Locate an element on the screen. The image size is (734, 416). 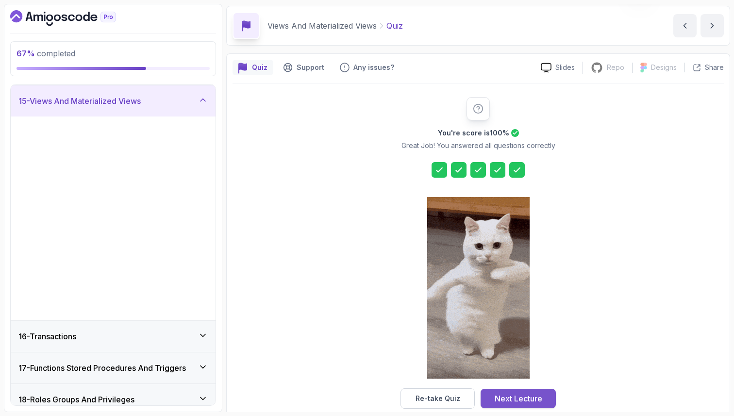
h3: 15 - Views And Materialized Views is located at coordinates (80, 101).